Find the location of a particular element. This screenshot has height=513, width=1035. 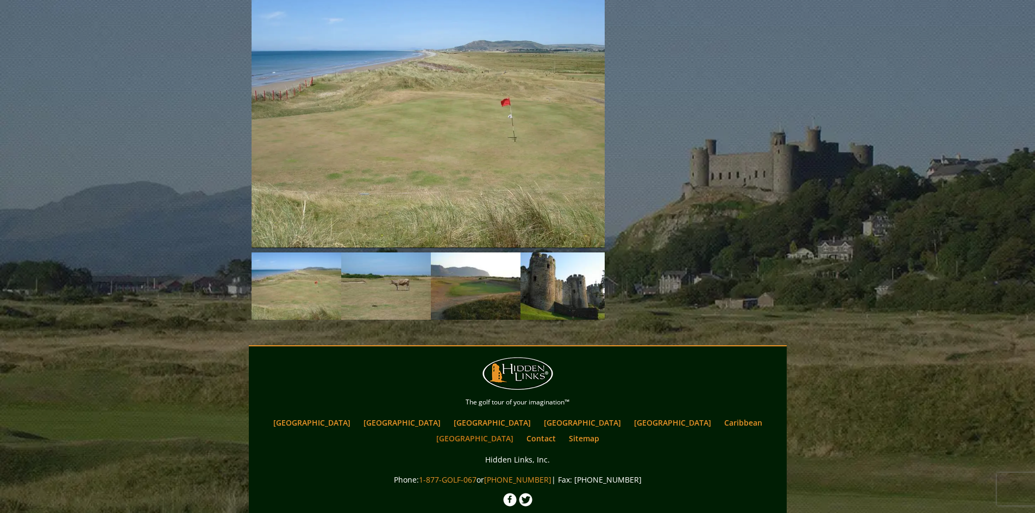

img: Twitter is located at coordinates (525, 500).